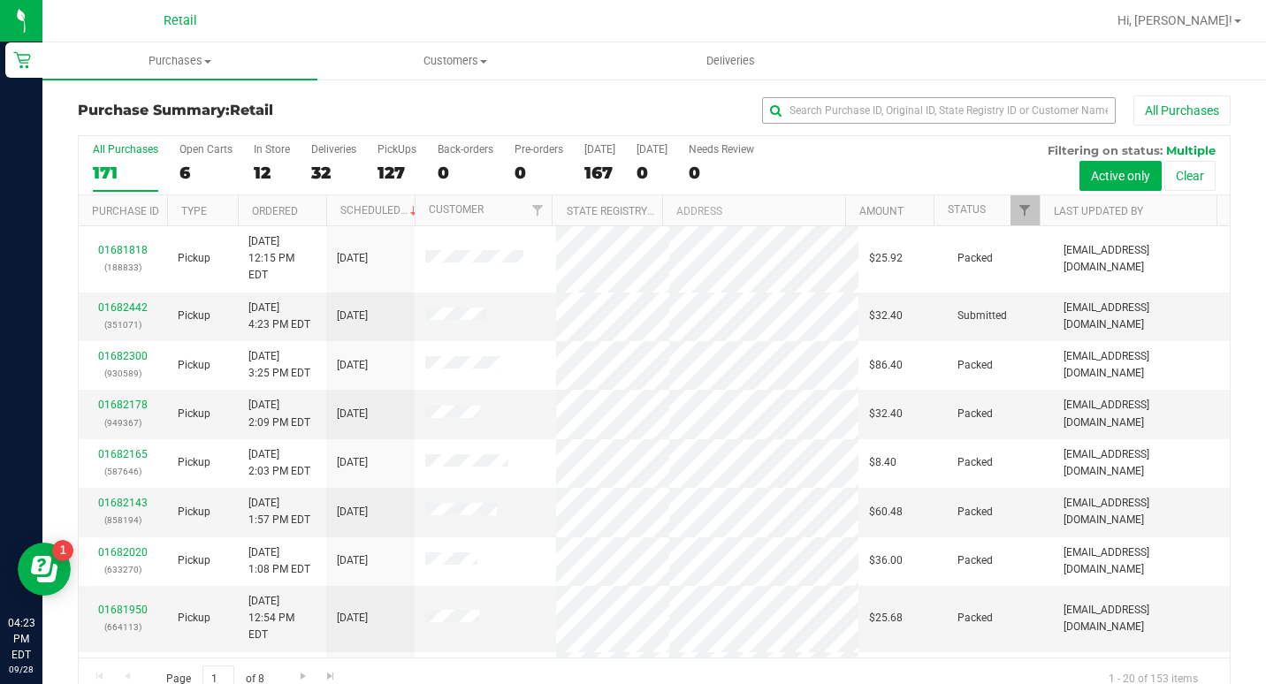 Image resolution: width=1266 pixels, height=684 pixels. What do you see at coordinates (123, 250) in the screenshot?
I see `a: 01681818` at bounding box center [123, 250].